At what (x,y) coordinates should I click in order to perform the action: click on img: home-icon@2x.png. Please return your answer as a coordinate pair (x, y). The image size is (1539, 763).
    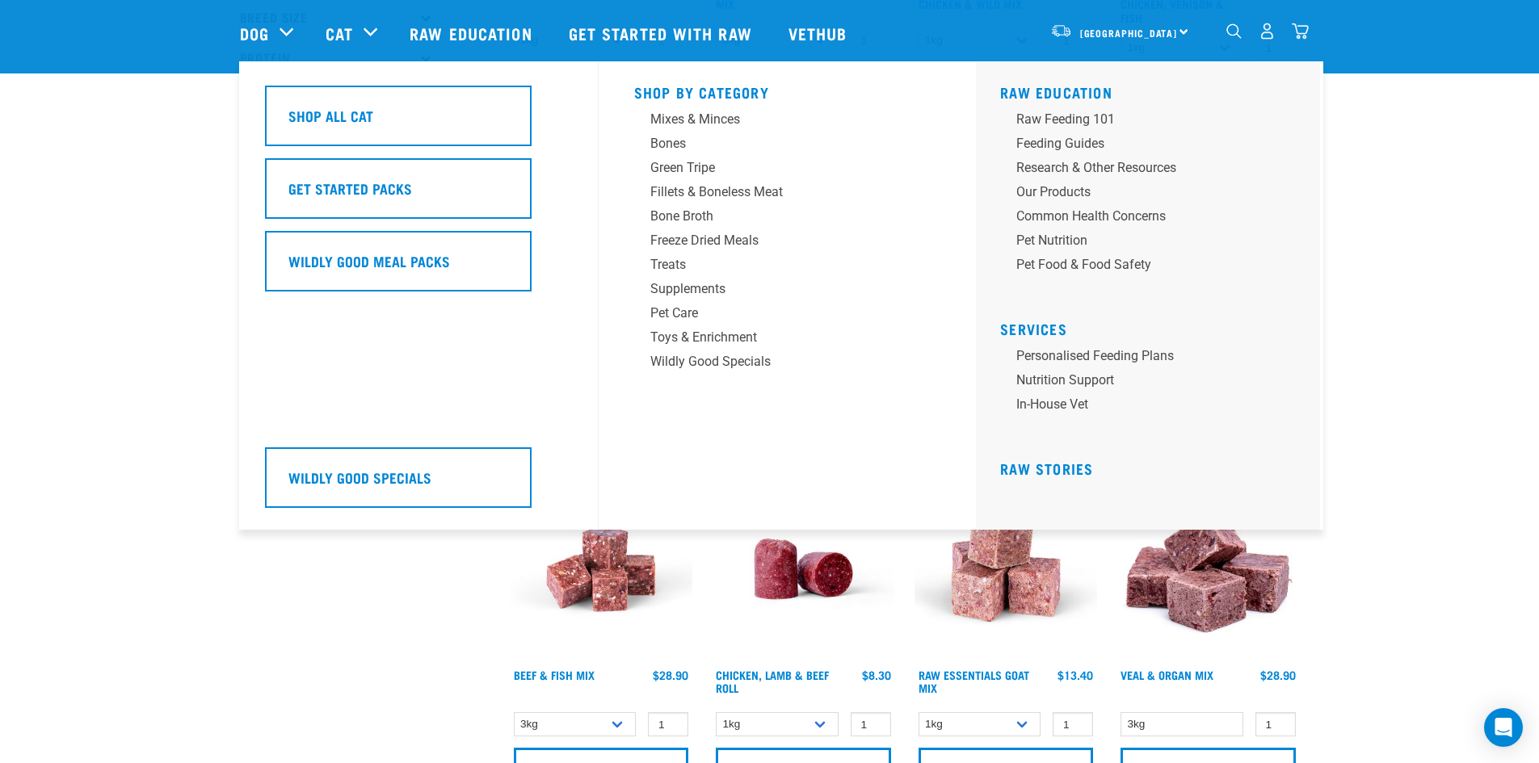
    Looking at the image, I should click on (1300, 31).